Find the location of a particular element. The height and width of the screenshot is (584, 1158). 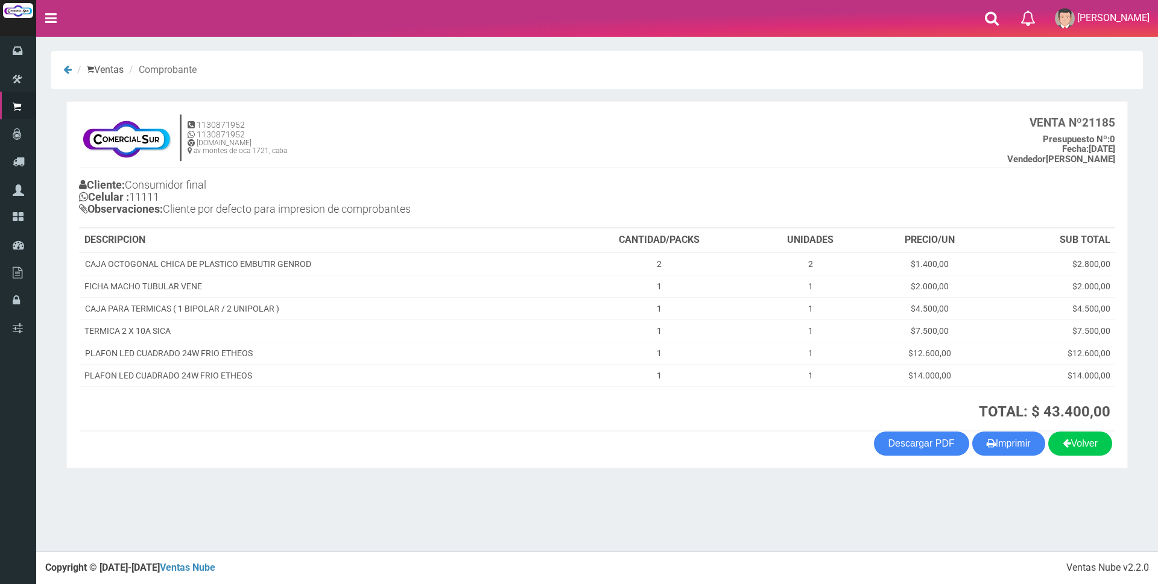

strong: Vendedor is located at coordinates (1027, 159).